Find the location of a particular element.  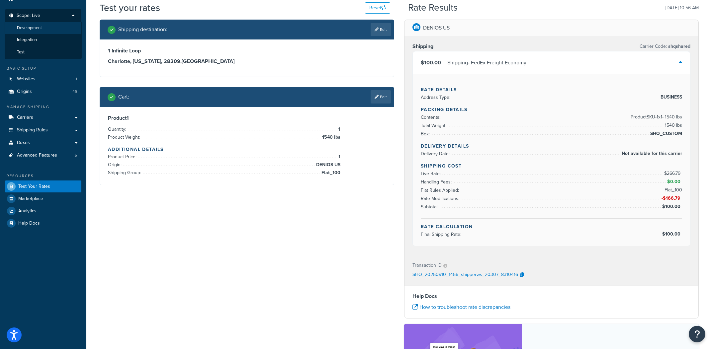

span: Address Type: is located at coordinates (436, 97).